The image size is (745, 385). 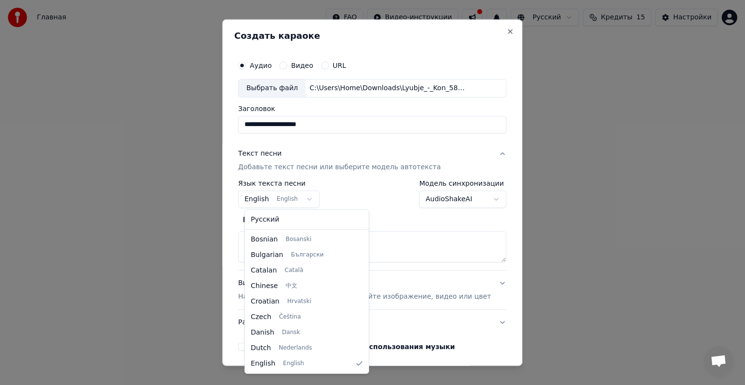 What do you see at coordinates (290, 317) in the screenshot?
I see `span: Čeština` at bounding box center [290, 317].